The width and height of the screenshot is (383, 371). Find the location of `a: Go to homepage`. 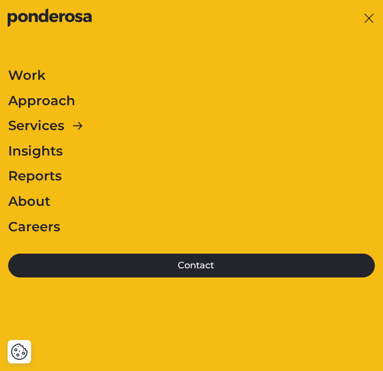

a: Go to homepage is located at coordinates (48, 18).